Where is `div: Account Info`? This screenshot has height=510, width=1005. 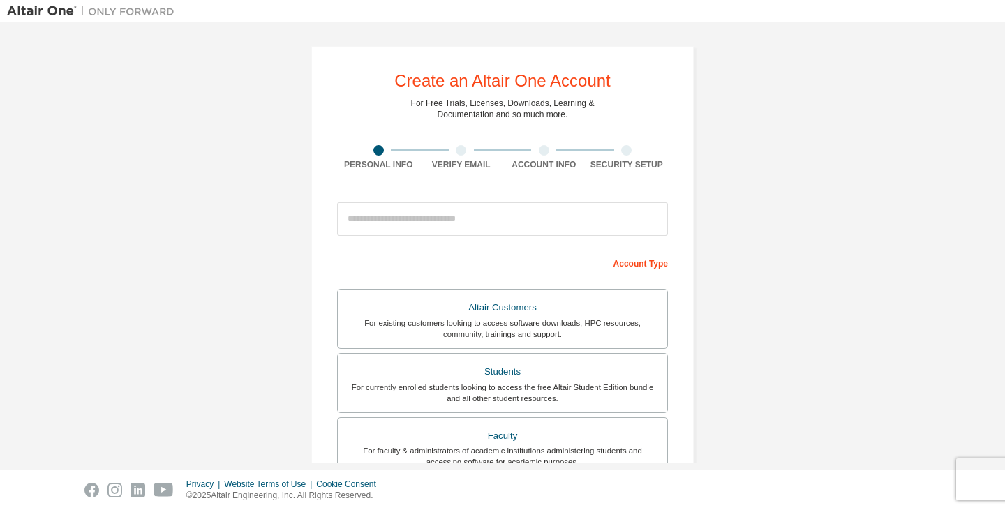
div: Account Info is located at coordinates (544, 165).